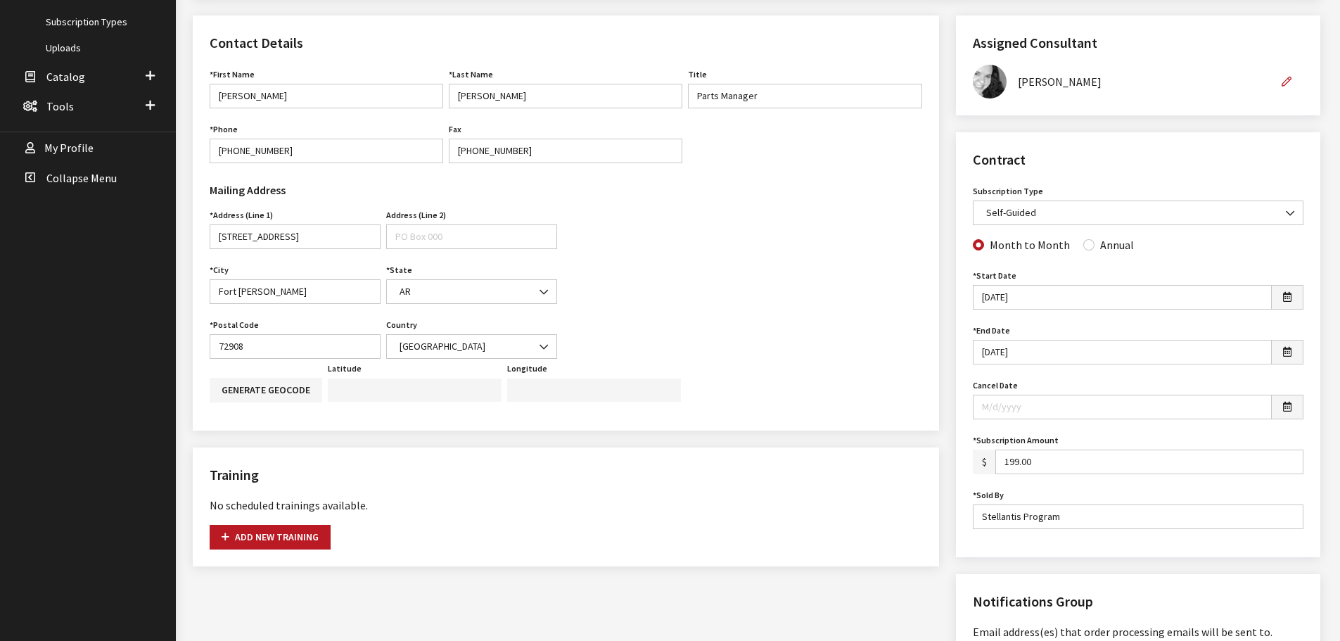 This screenshot has width=1340, height=641. I want to click on input: 888-579-4458, so click(326, 151).